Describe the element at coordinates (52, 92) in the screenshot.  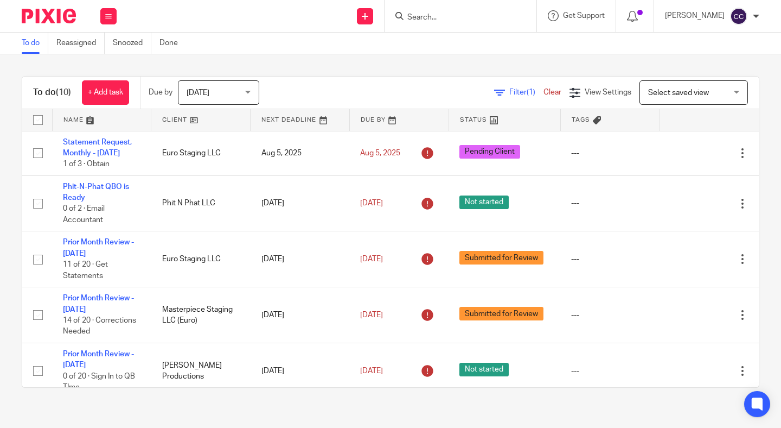
I see `h1: To do` at that location.